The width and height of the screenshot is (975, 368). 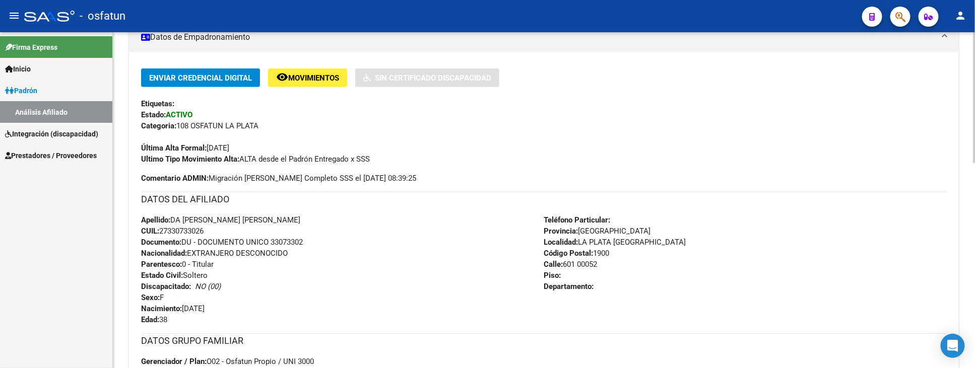 I want to click on span: Enviar Credencial Digital, so click(x=201, y=78).